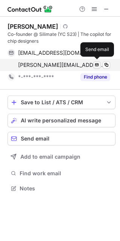 Image resolution: width=120 pixels, height=241 pixels. I want to click on span: Send email, so click(35, 139).